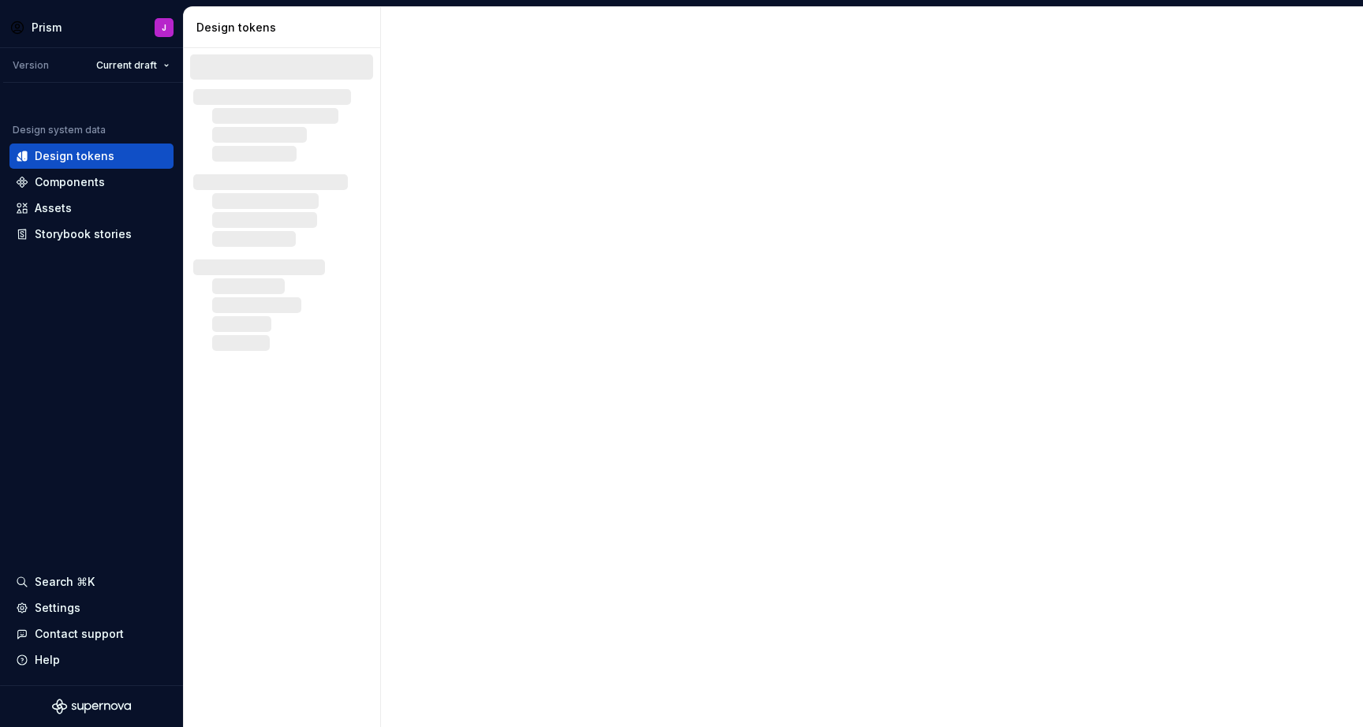  I want to click on button: Search ⌘K, so click(92, 582).